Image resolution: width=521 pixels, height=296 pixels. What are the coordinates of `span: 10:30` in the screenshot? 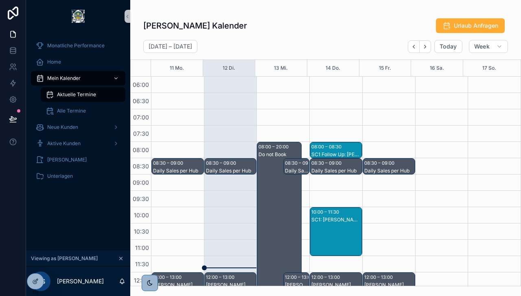 It's located at (141, 231).